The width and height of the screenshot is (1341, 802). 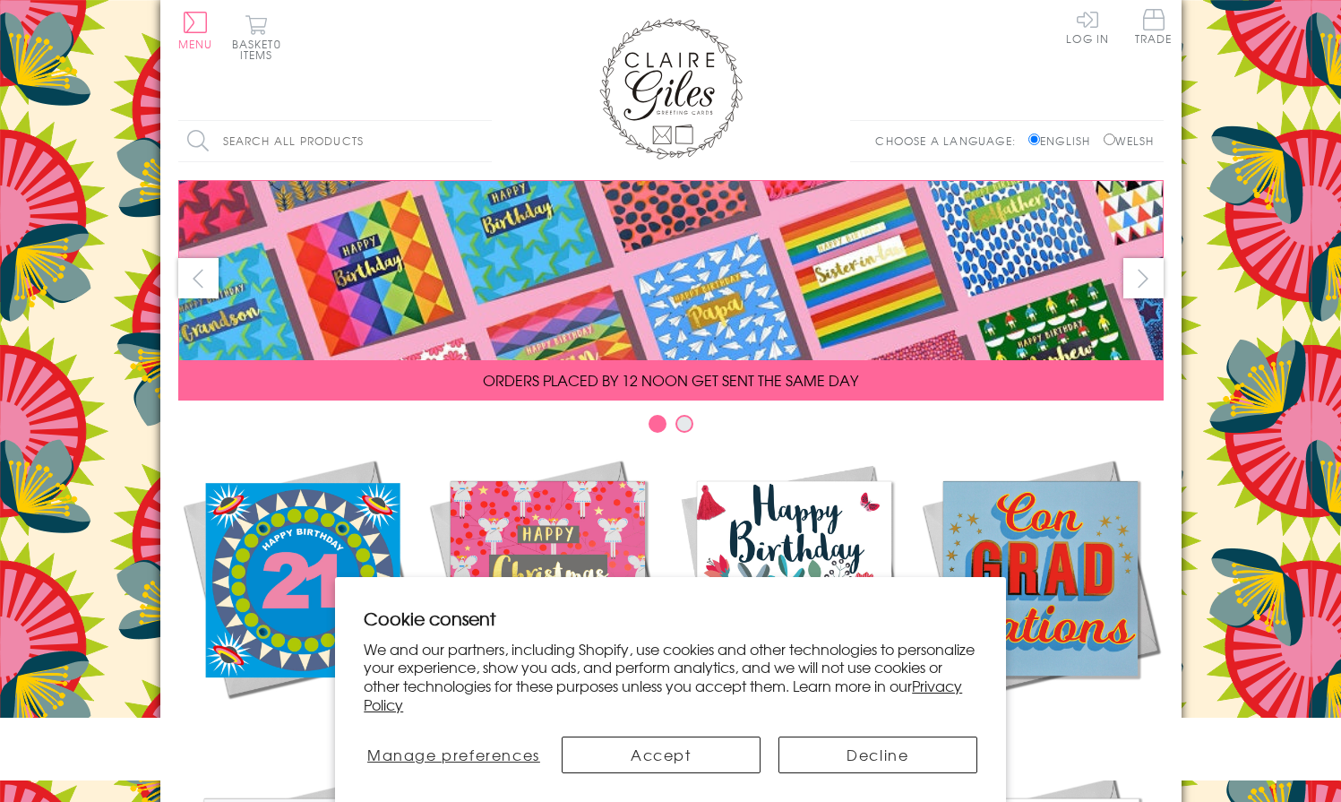 I want to click on span: Menu, so click(x=195, y=44).